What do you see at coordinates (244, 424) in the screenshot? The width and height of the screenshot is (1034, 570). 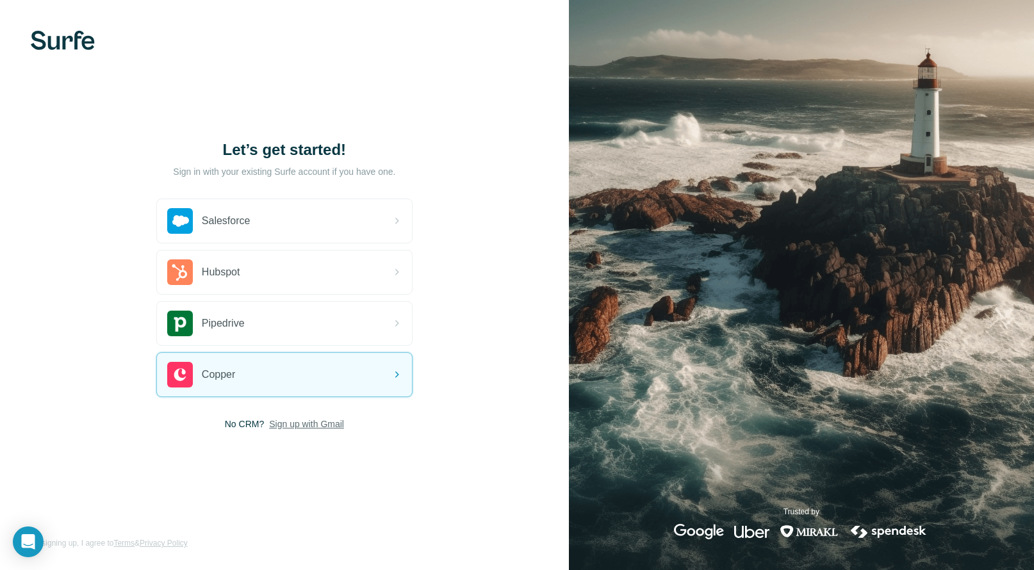 I see `span: No CRM?` at bounding box center [244, 424].